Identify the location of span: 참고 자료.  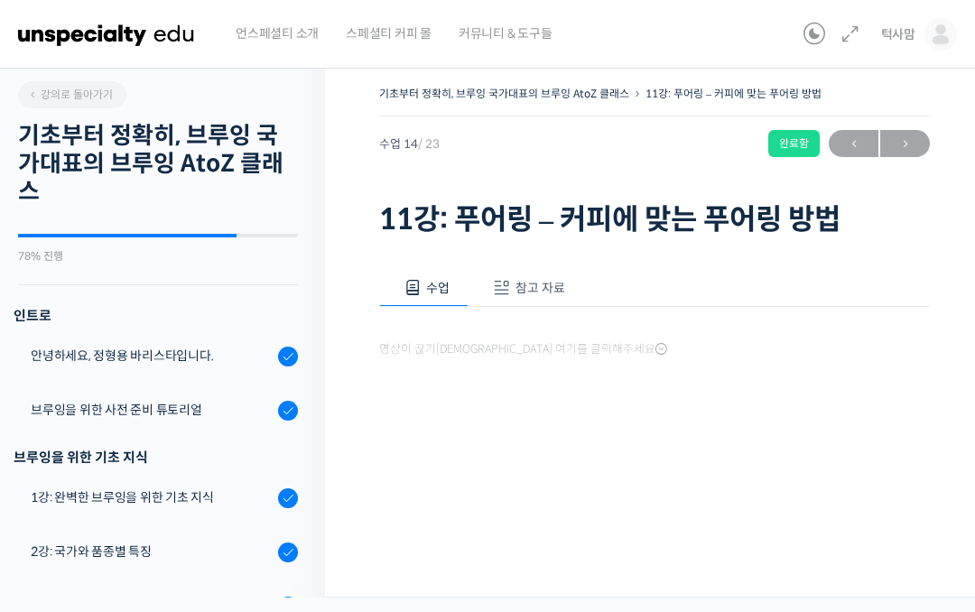
(540, 288).